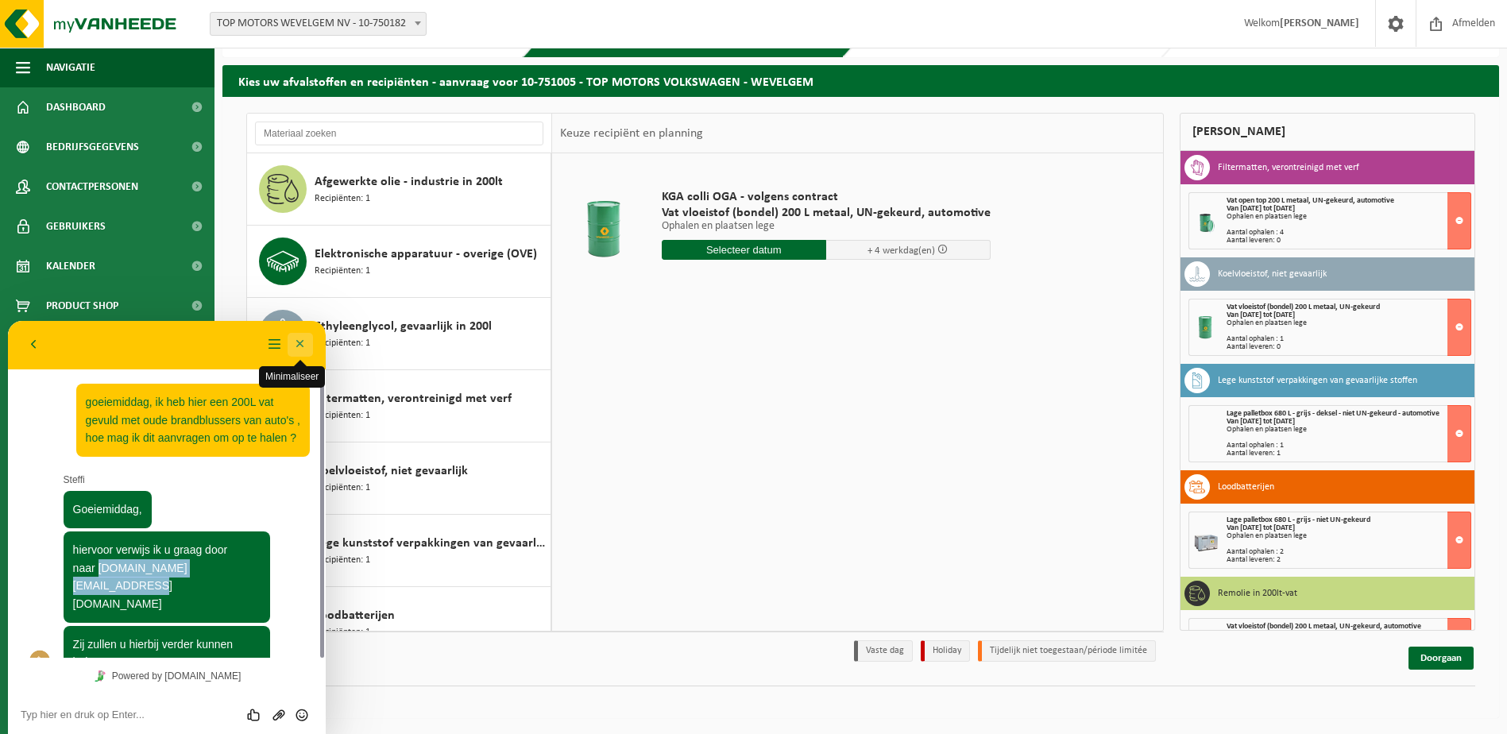 This screenshot has height=734, width=1507. I want to click on span: Goeiemiddag,, so click(99, 188).